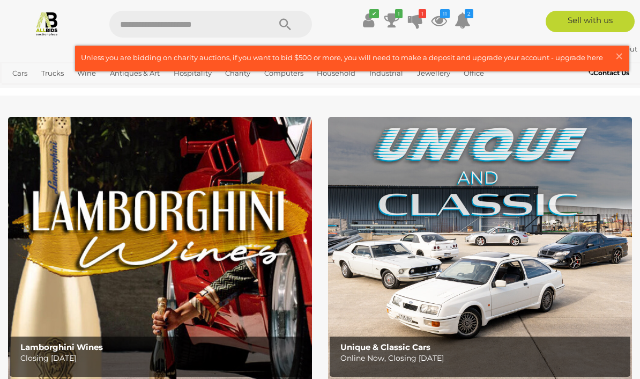  Describe the element at coordinates (285, 24) in the screenshot. I see `button: Search` at that location.